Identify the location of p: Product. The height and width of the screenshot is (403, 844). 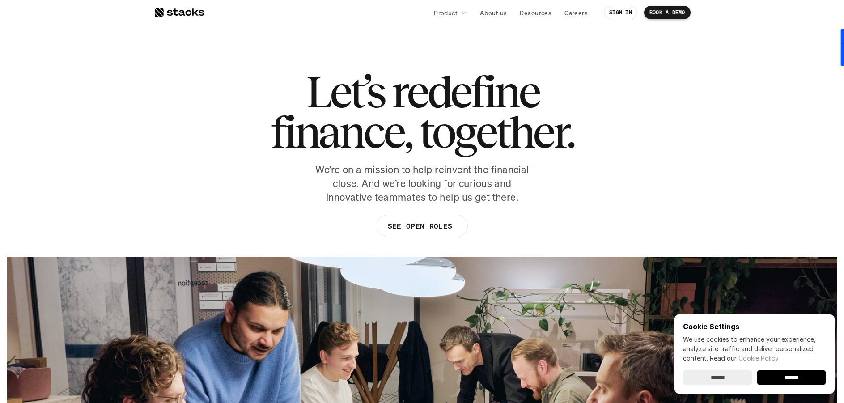
(445, 13).